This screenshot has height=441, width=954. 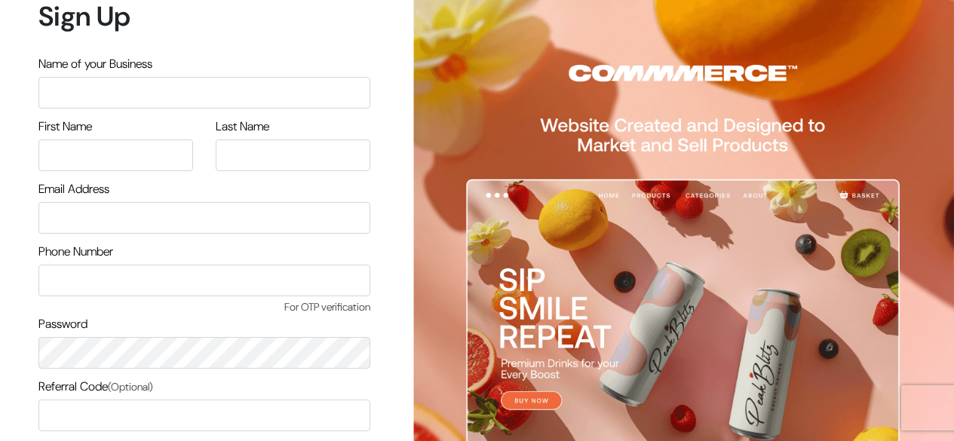 What do you see at coordinates (130, 387) in the screenshot?
I see `span: (Optional)` at bounding box center [130, 387].